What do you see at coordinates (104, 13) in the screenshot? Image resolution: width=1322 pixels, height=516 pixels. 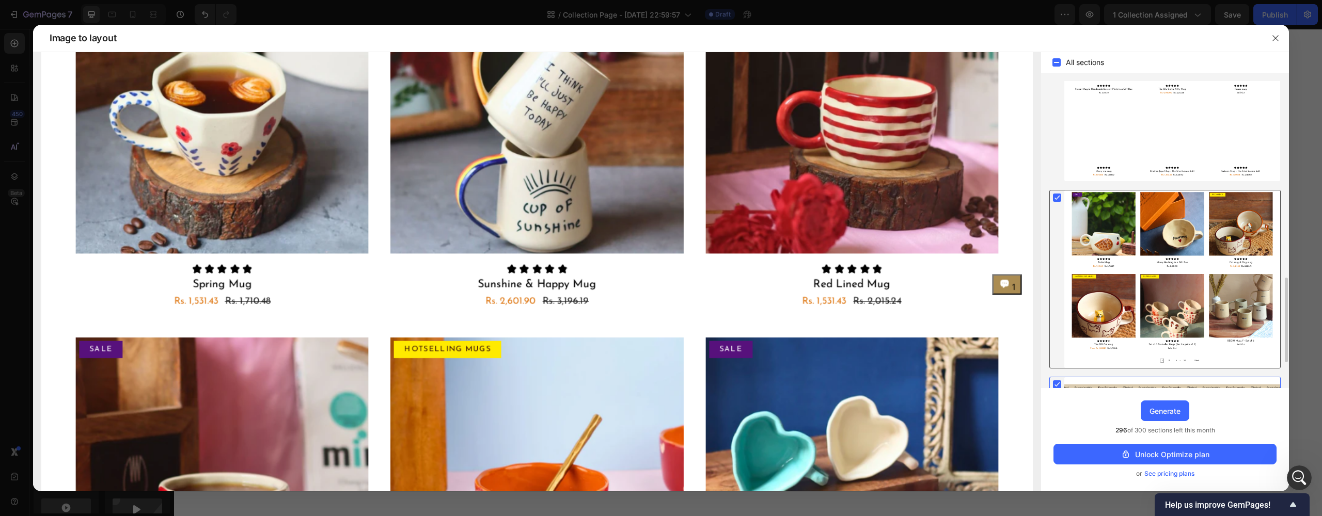 I see `h1: Messages` at bounding box center [104, 13].